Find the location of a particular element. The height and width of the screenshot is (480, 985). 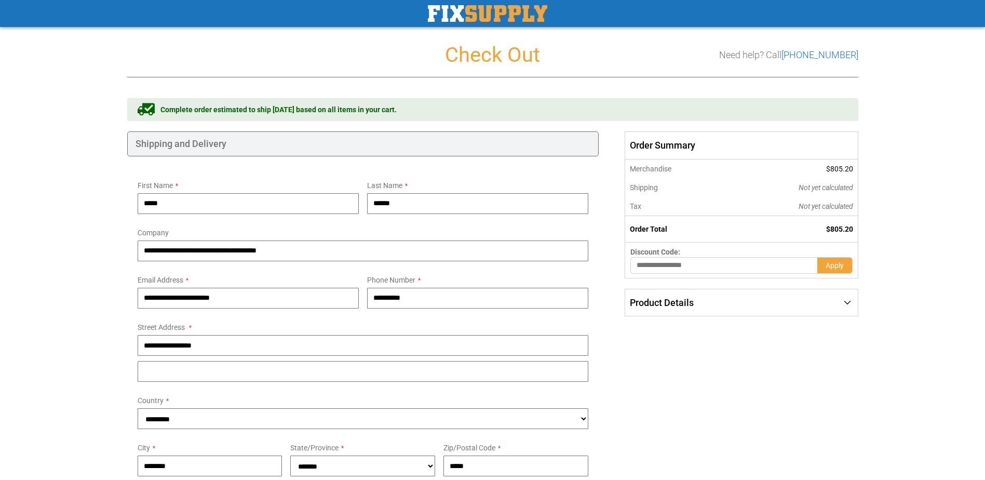

span: Email Address is located at coordinates (160, 280).